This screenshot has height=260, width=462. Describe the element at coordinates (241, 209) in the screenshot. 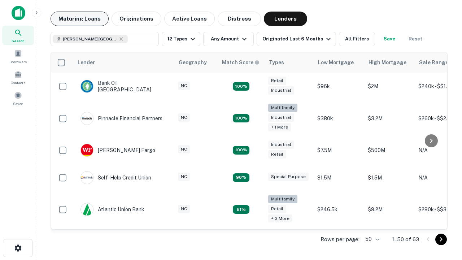

I see `div: Matching Properties: 10, hasApolloMatch: undefined` at that location.